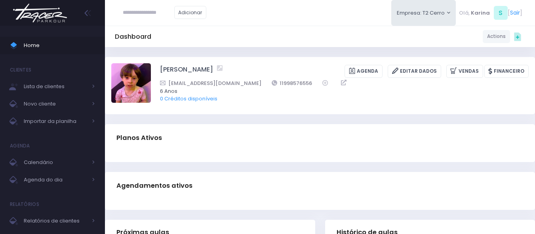 The image size is (535, 234). What do you see at coordinates (55, 121) in the screenshot?
I see `span: Importar da planilha` at bounding box center [55, 121].